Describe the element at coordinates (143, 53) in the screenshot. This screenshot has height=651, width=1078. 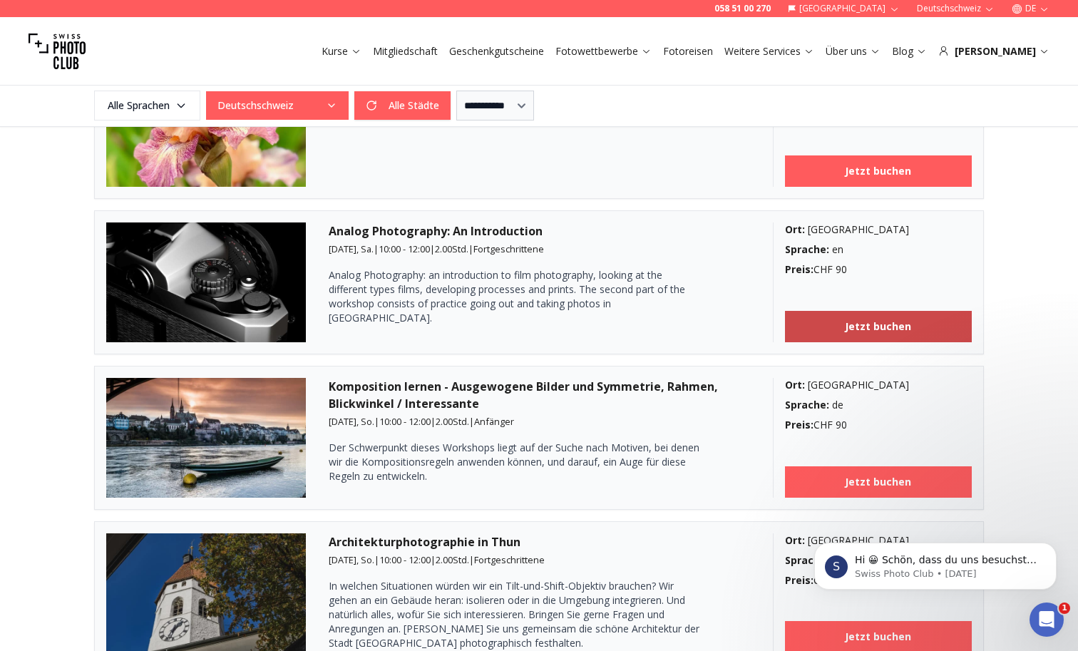
I see `div: message notification from Swiss Photo Club, 5w ago. Hi 😀 Schön, dass du uns besuchst. Stell' uns ...` at that location.